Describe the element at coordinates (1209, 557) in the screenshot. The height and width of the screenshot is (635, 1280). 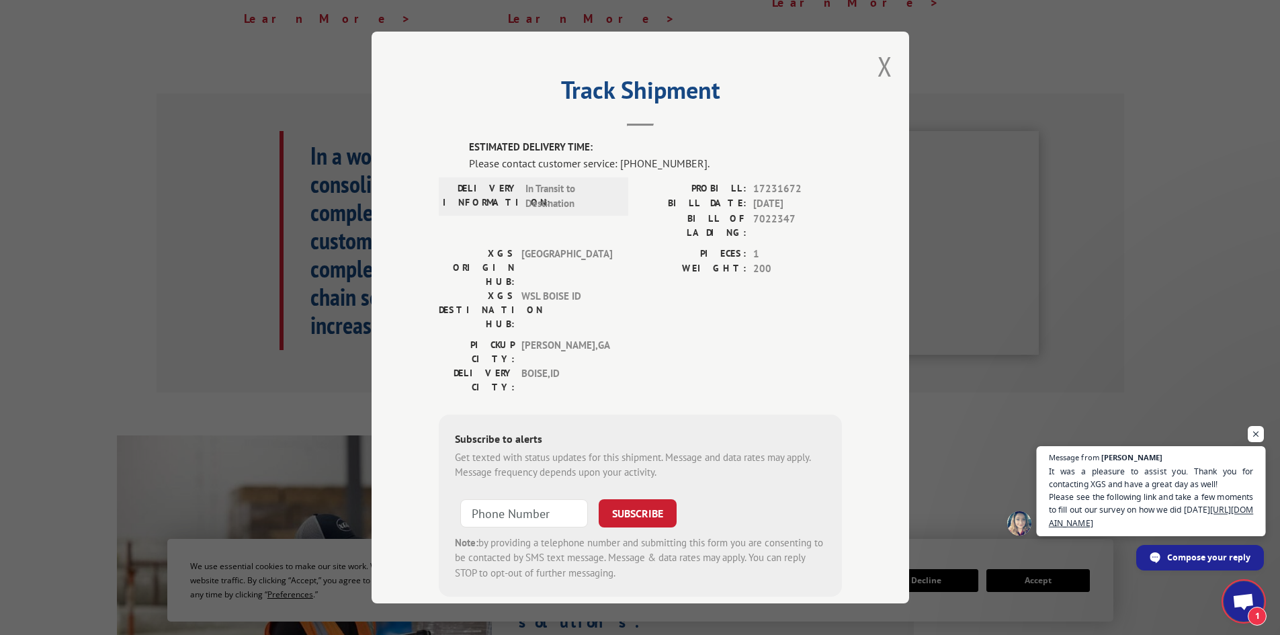
I see `span: Compose your reply` at that location.